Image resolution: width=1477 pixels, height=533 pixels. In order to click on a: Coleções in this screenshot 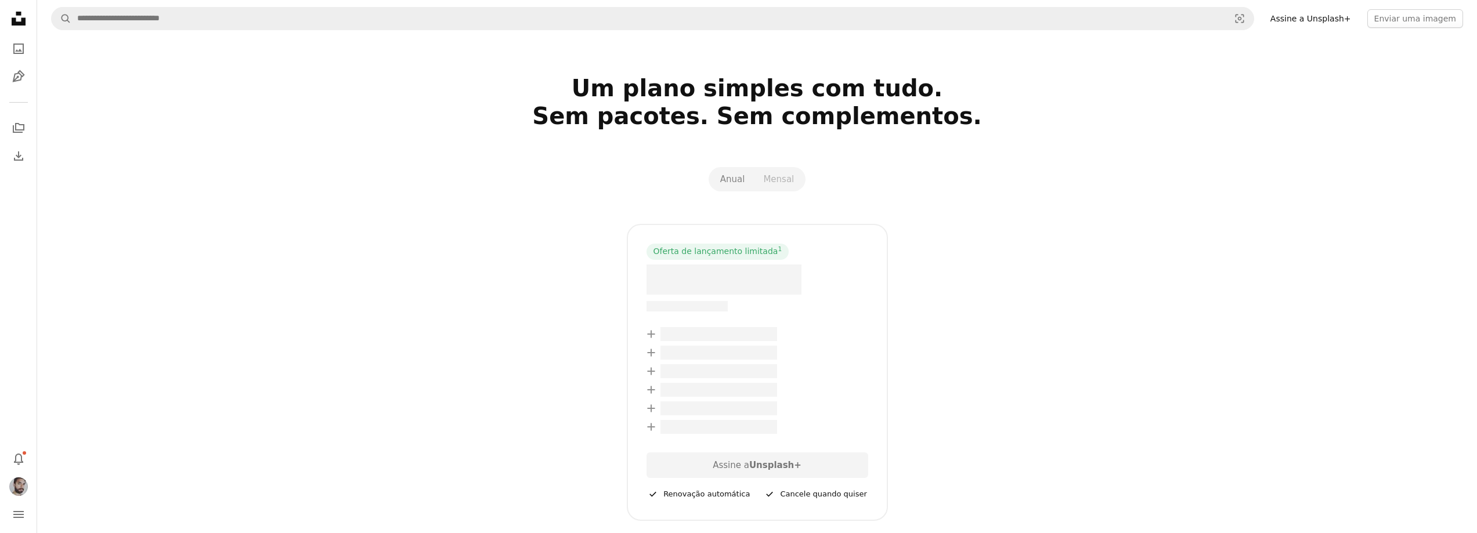, I will do `click(19, 128)`.